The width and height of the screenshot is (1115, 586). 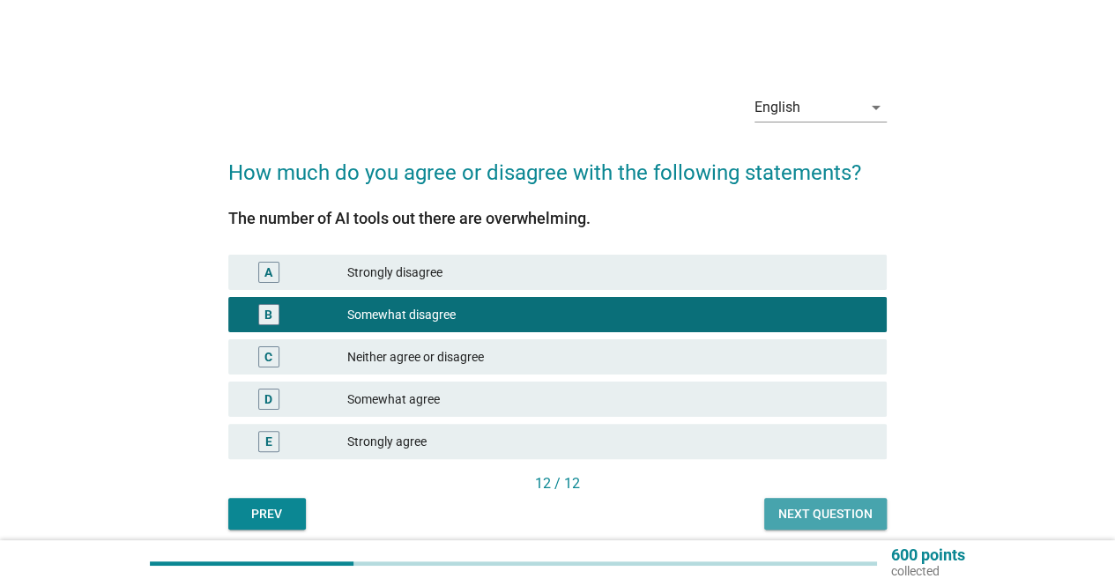 I want to click on div: Somewhat agree, so click(x=610, y=399).